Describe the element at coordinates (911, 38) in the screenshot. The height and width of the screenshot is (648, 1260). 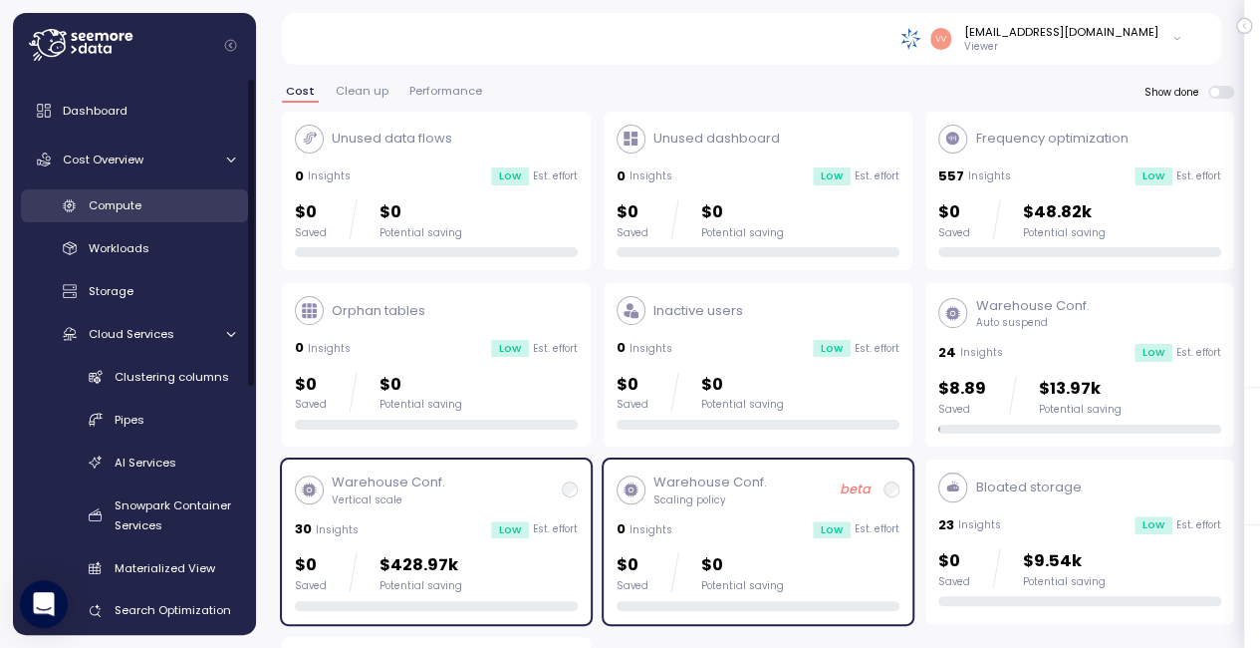
I see `img: 68790ce639d2d68da1992664.PNG` at that location.